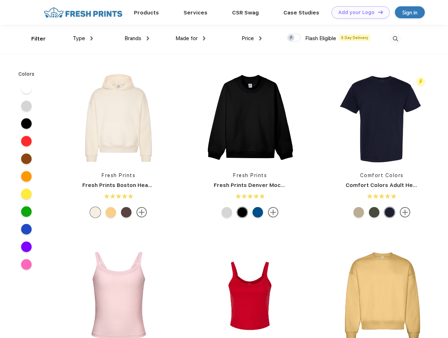  What do you see at coordinates (95, 212) in the screenshot?
I see `div: Buttermilk` at bounding box center [95, 212].